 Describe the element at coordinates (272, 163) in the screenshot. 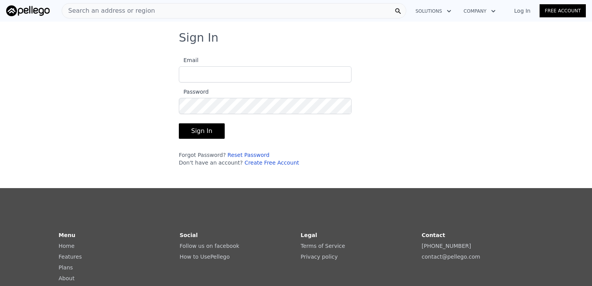

I see `a: Create Free Account` at that location.